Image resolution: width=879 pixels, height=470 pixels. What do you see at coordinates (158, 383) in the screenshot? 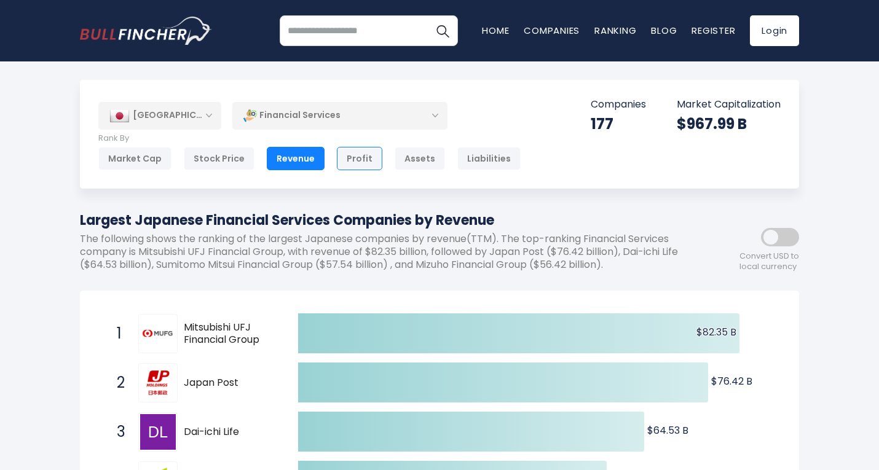
I see `img: Japan Post` at bounding box center [158, 383].